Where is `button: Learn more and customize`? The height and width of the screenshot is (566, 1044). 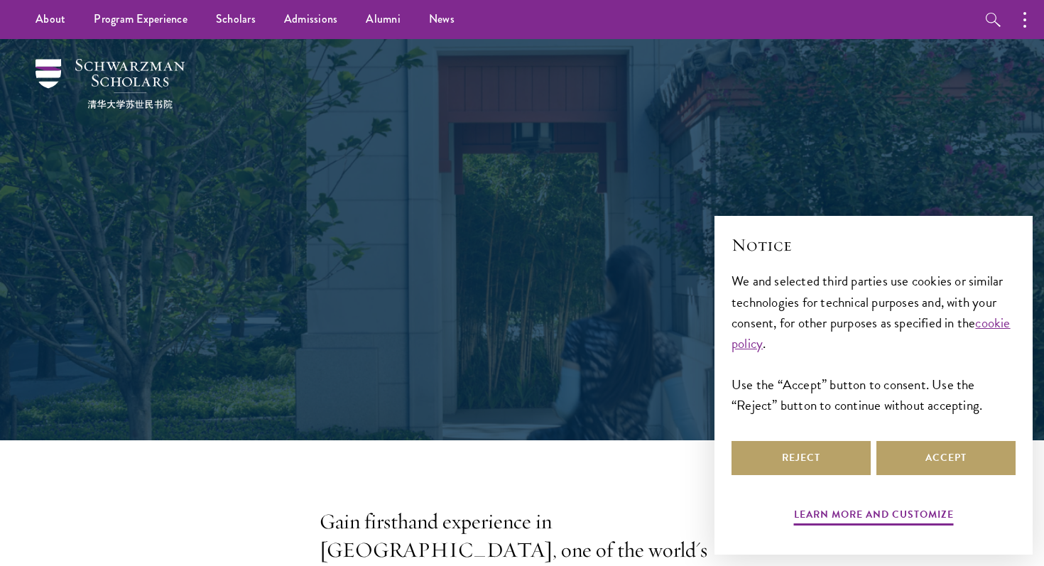
button: Learn more and customize is located at coordinates (874, 517).